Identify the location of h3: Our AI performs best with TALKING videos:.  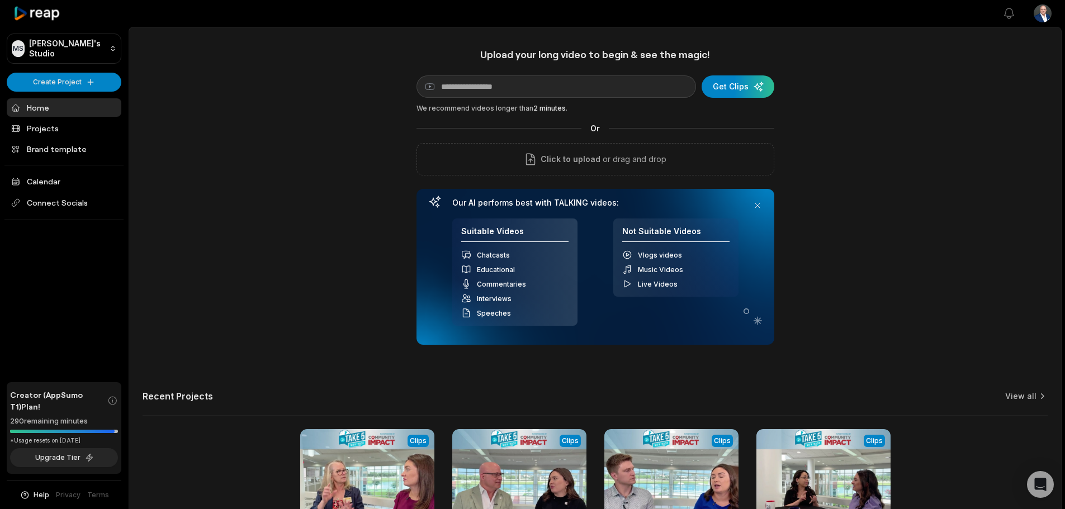
(595, 203).